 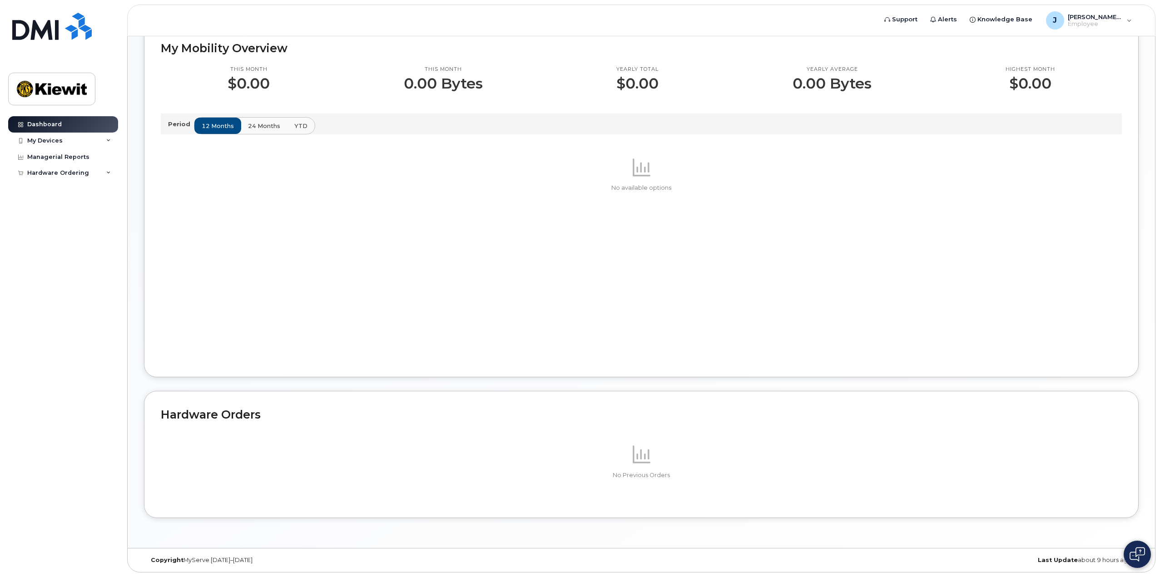 I want to click on span: J, so click(x=1055, y=20).